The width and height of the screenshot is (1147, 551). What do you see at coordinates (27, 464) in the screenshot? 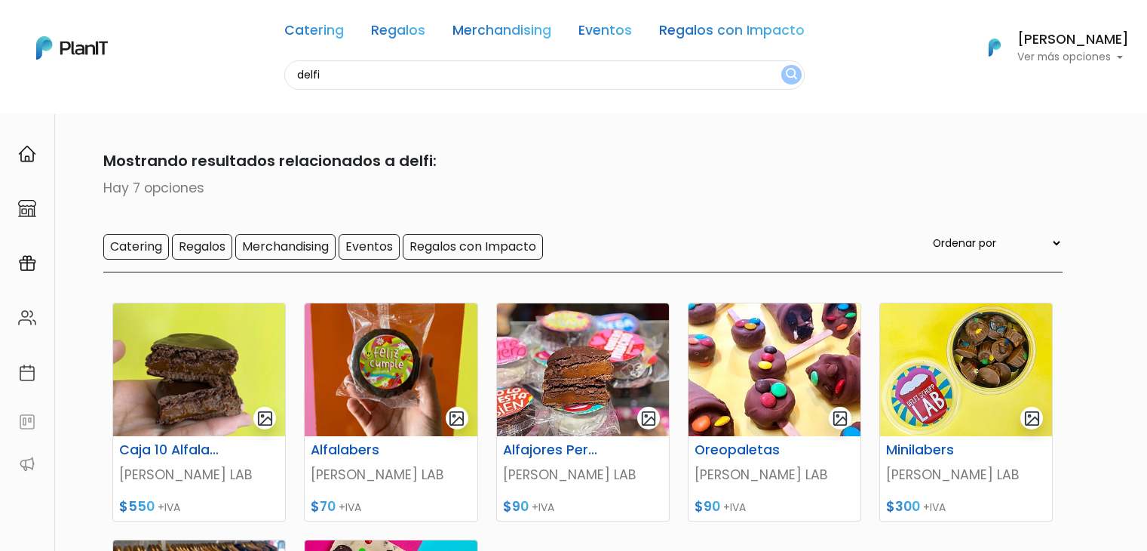
I see `img: partners-52edf745621dab592f3b2c58e3bca9d71375a7ef29c3b500c9f145b62cc070d4.svg` at bounding box center [27, 464].